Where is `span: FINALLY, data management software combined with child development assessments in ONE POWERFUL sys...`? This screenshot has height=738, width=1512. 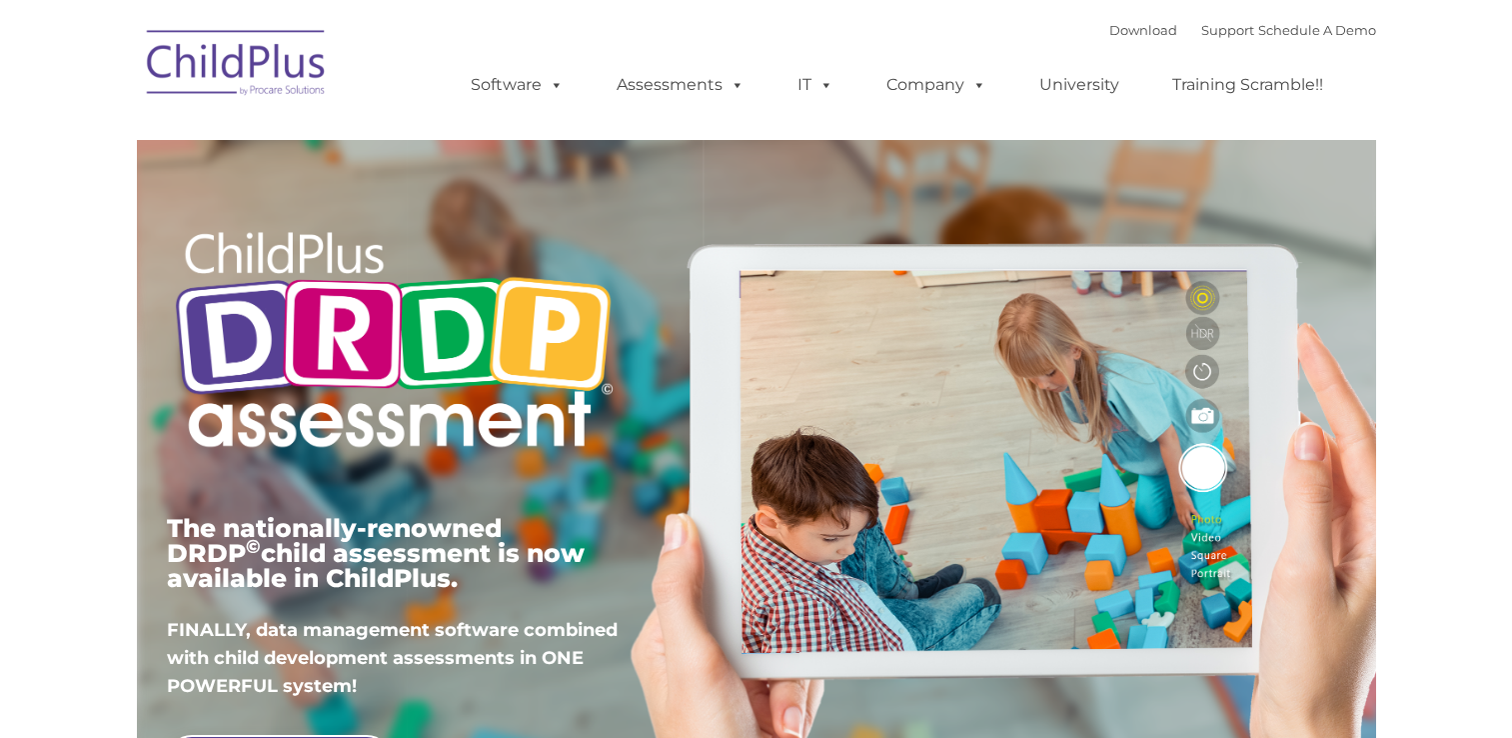 span: FINALLY, data management software combined with child development assessments in ONE POWERFUL sys... is located at coordinates (392, 658).